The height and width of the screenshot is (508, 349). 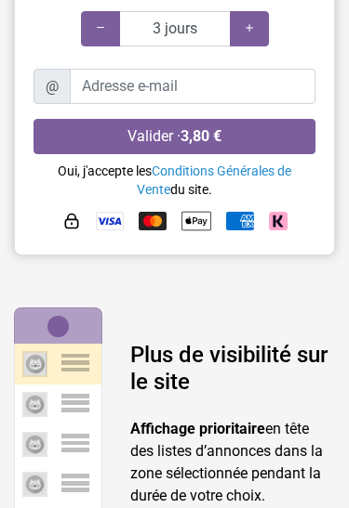 What do you see at coordinates (174, 137) in the screenshot?
I see `button: Valider ·3,80 €` at bounding box center [174, 137].